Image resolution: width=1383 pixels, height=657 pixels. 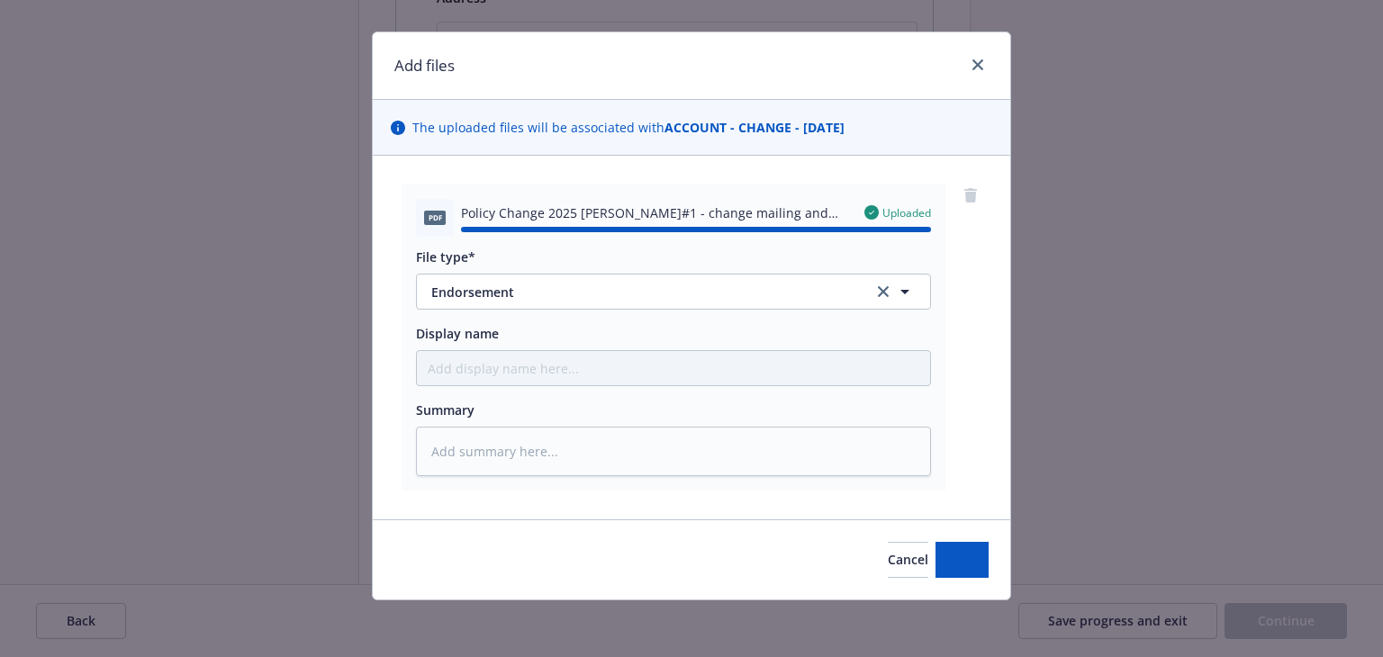 What do you see at coordinates (978, 65) in the screenshot?
I see `a: close` at bounding box center [978, 65].